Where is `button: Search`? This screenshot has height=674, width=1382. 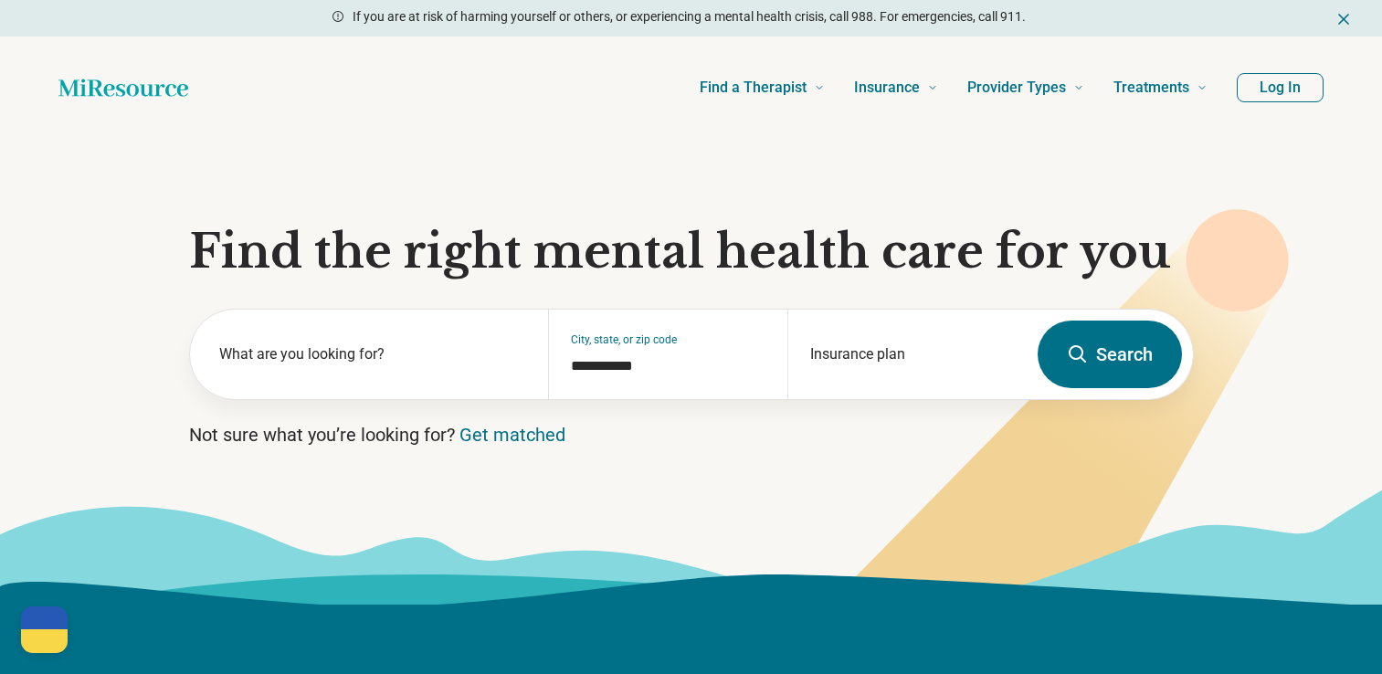
button: Search is located at coordinates (1110, 354).